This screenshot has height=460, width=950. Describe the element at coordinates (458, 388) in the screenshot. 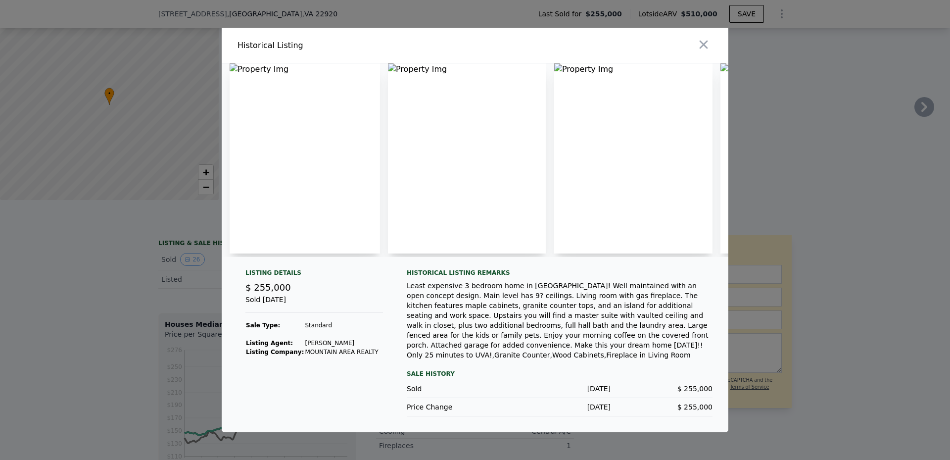

I see `div: Sold` at that location.